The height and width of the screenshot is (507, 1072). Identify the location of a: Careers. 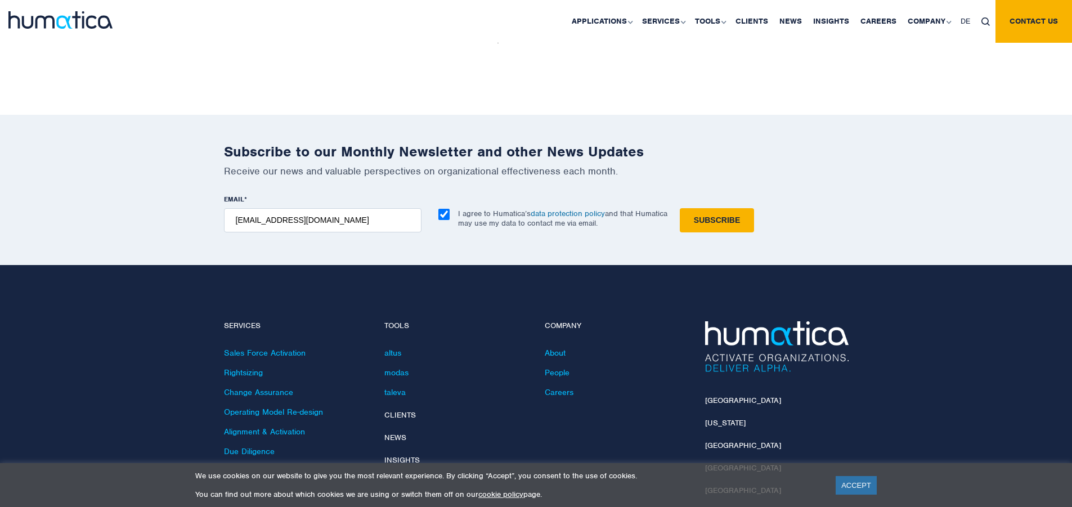
(559, 392).